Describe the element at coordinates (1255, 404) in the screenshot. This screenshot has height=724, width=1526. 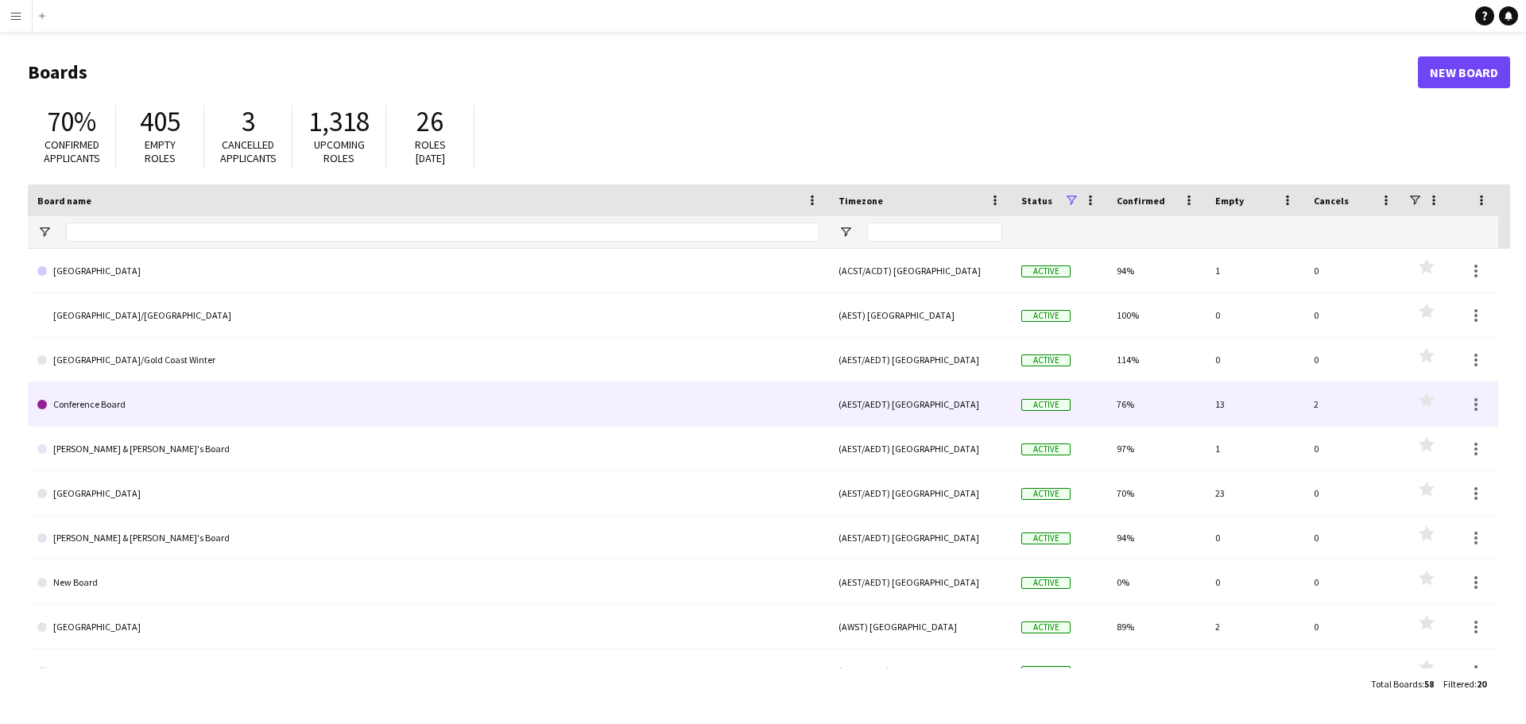
I see `div: 13` at that location.